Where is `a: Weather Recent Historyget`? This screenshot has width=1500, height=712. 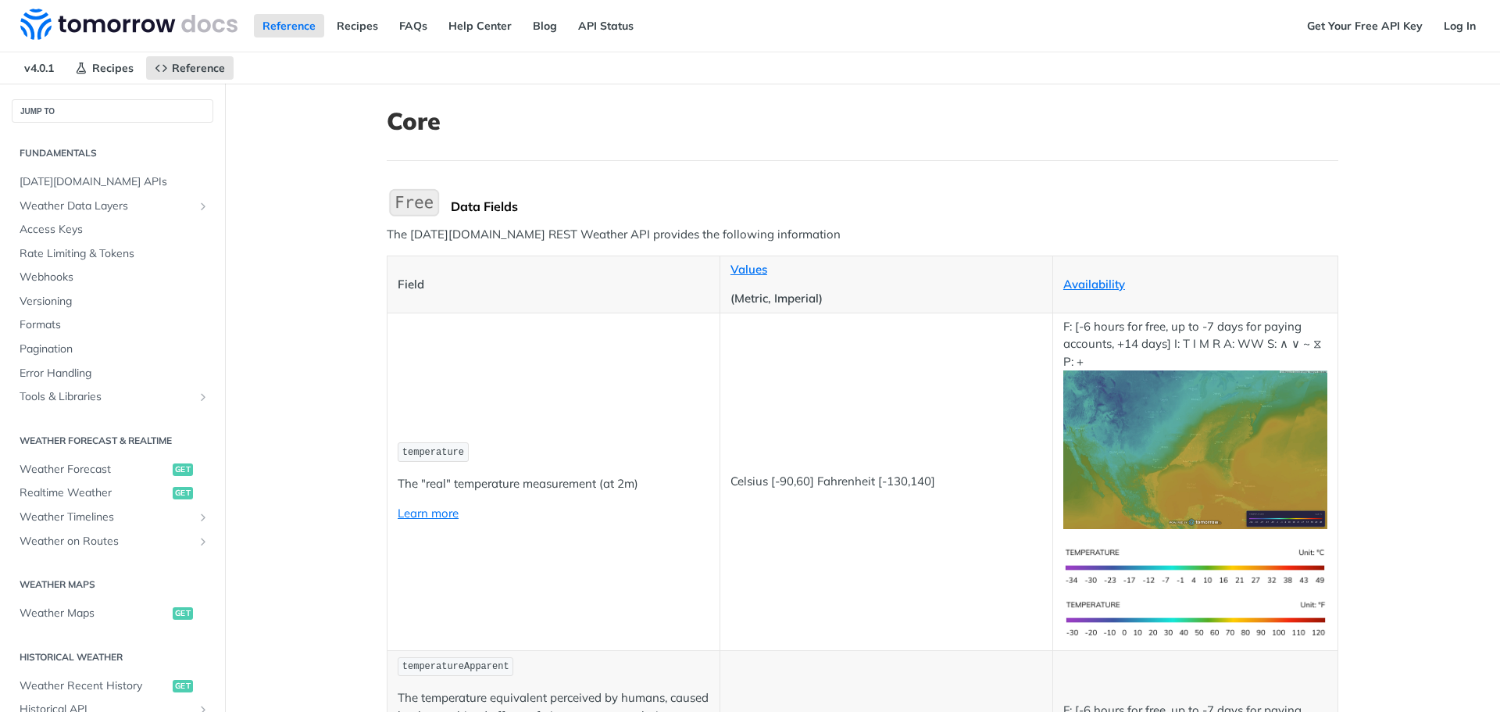 a: Weather Recent Historyget is located at coordinates (112, 686).